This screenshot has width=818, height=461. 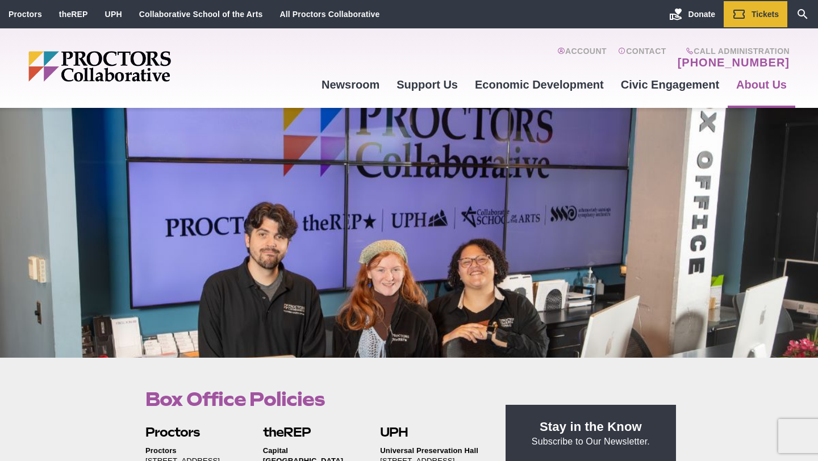 What do you see at coordinates (201, 14) in the screenshot?
I see `a: Collaborative School of the Arts` at bounding box center [201, 14].